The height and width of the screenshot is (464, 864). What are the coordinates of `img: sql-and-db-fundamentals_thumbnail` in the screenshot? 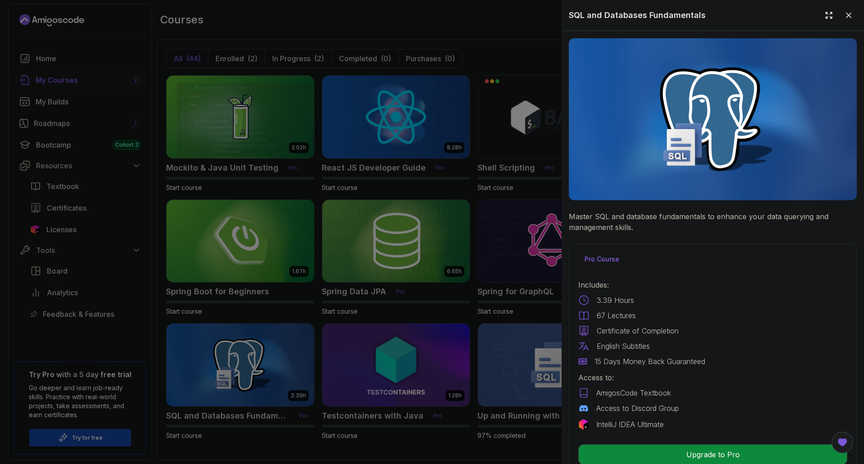 It's located at (713, 119).